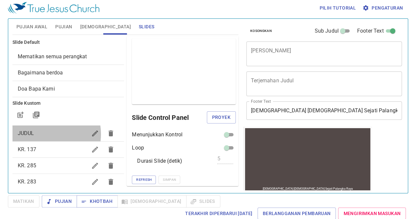 This screenshot has height=219, width=416. What do you see at coordinates (68, 73) in the screenshot?
I see `div: Bagaimana berdoa` at bounding box center [68, 73].